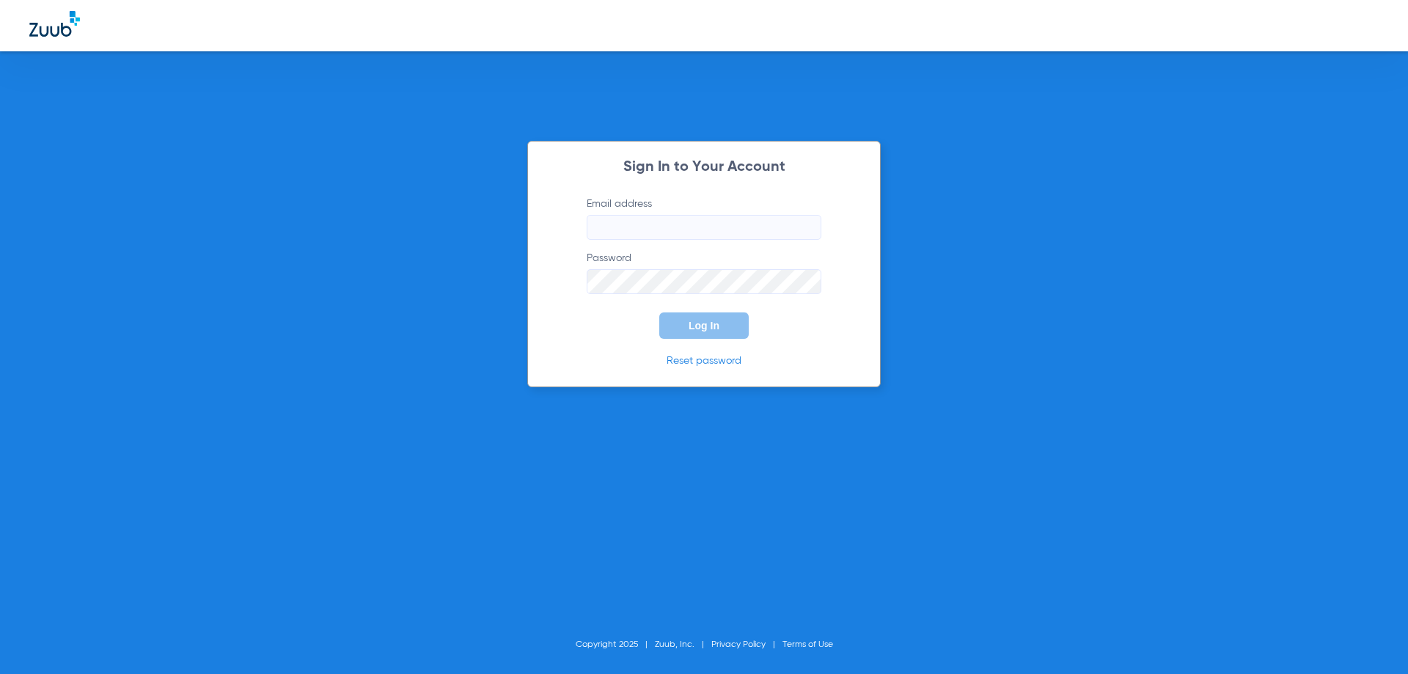 The image size is (1408, 674). Describe the element at coordinates (704, 326) in the screenshot. I see `span: Log In` at that location.